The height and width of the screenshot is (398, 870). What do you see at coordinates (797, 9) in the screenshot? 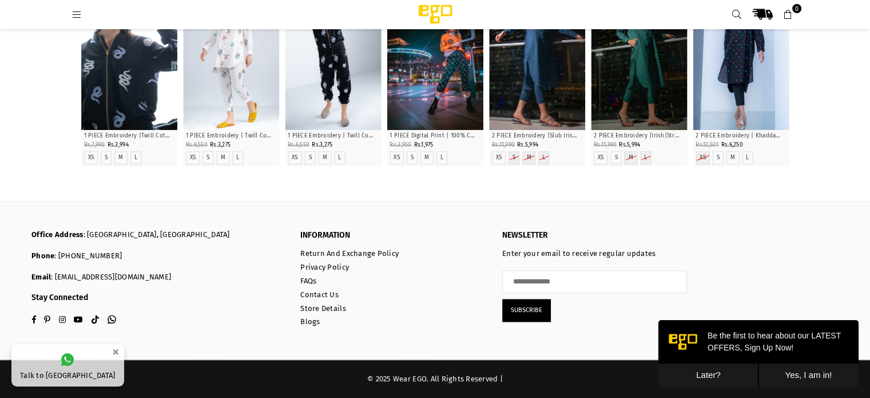
I see `span: 0` at bounding box center [797, 9].